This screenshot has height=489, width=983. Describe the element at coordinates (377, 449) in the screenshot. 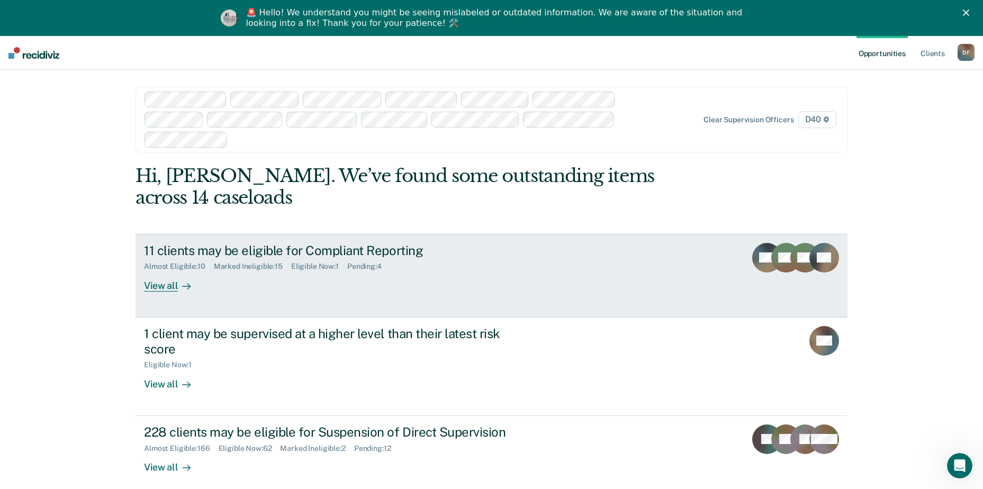

I see `div: Pending : 12` at that location.